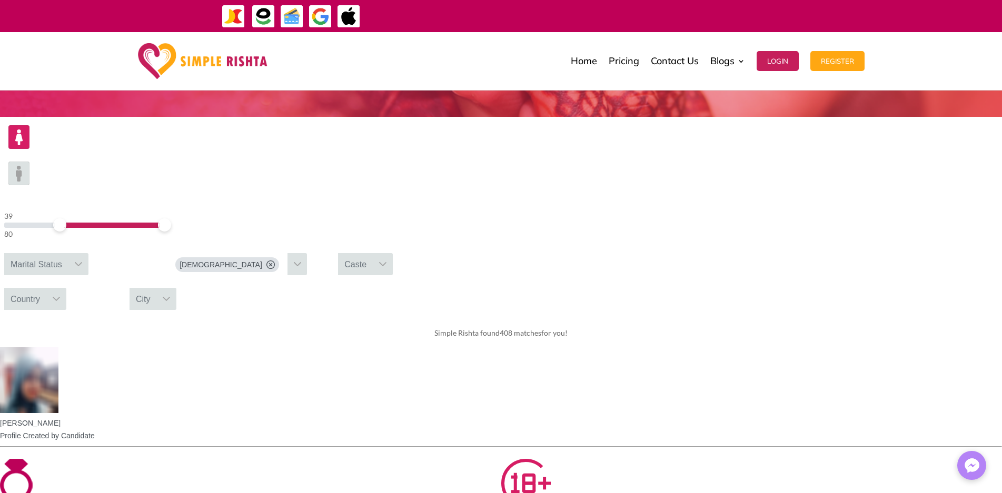  Describe the element at coordinates (837, 61) in the screenshot. I see `button: Register` at that location.